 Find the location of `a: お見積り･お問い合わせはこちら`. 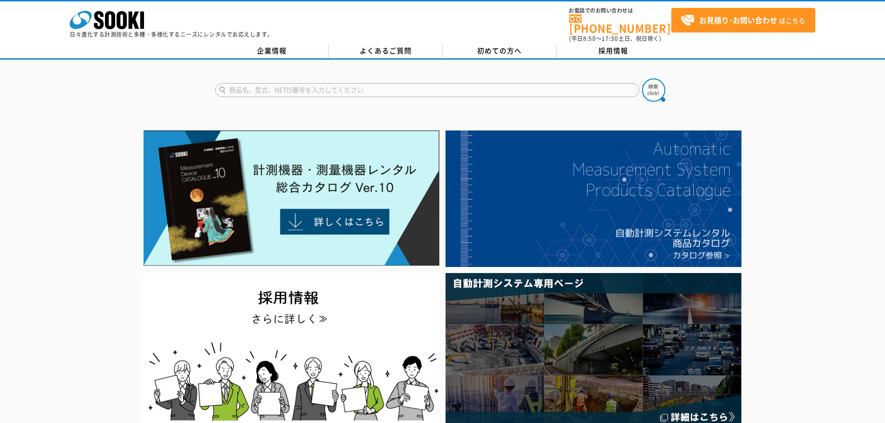

a: お見積り･お問い合わせはこちら is located at coordinates (743, 20).